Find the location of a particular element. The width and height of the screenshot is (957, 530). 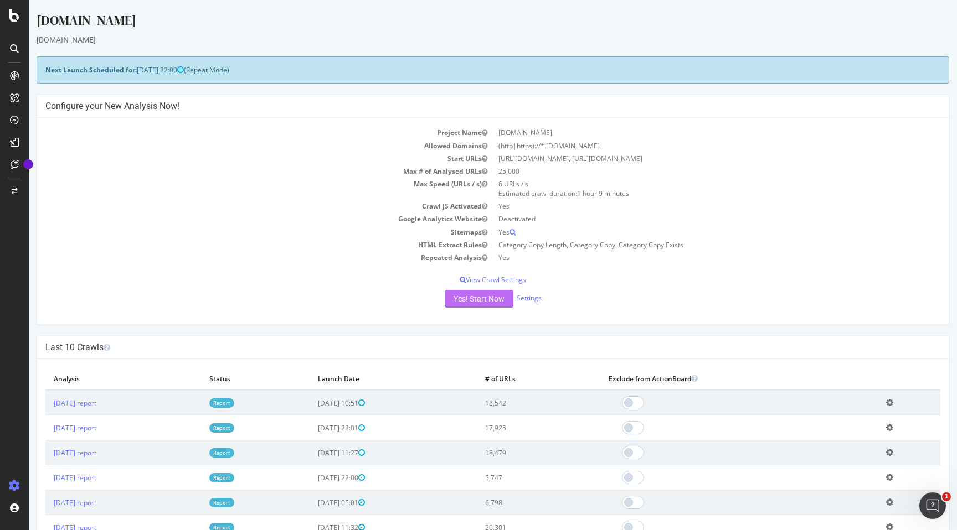

span: 1 is located at coordinates (946, 497).